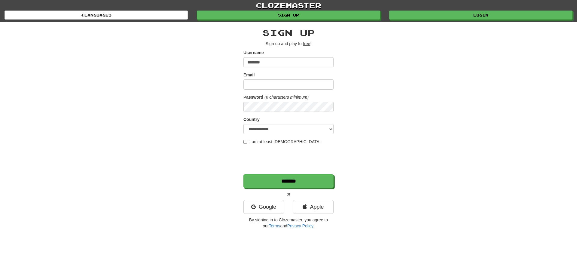  What do you see at coordinates (288, 44) in the screenshot?
I see `p: Sign up and play for !` at bounding box center [288, 44].